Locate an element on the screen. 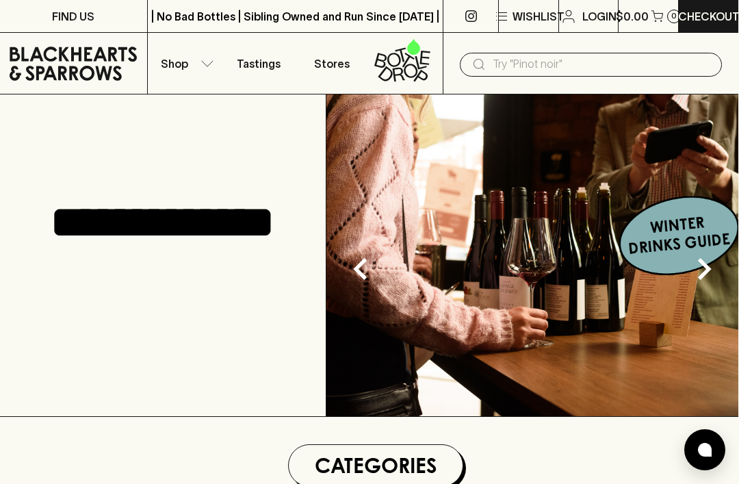 Image resolution: width=739 pixels, height=484 pixels. img: optimise is located at coordinates (533, 255).